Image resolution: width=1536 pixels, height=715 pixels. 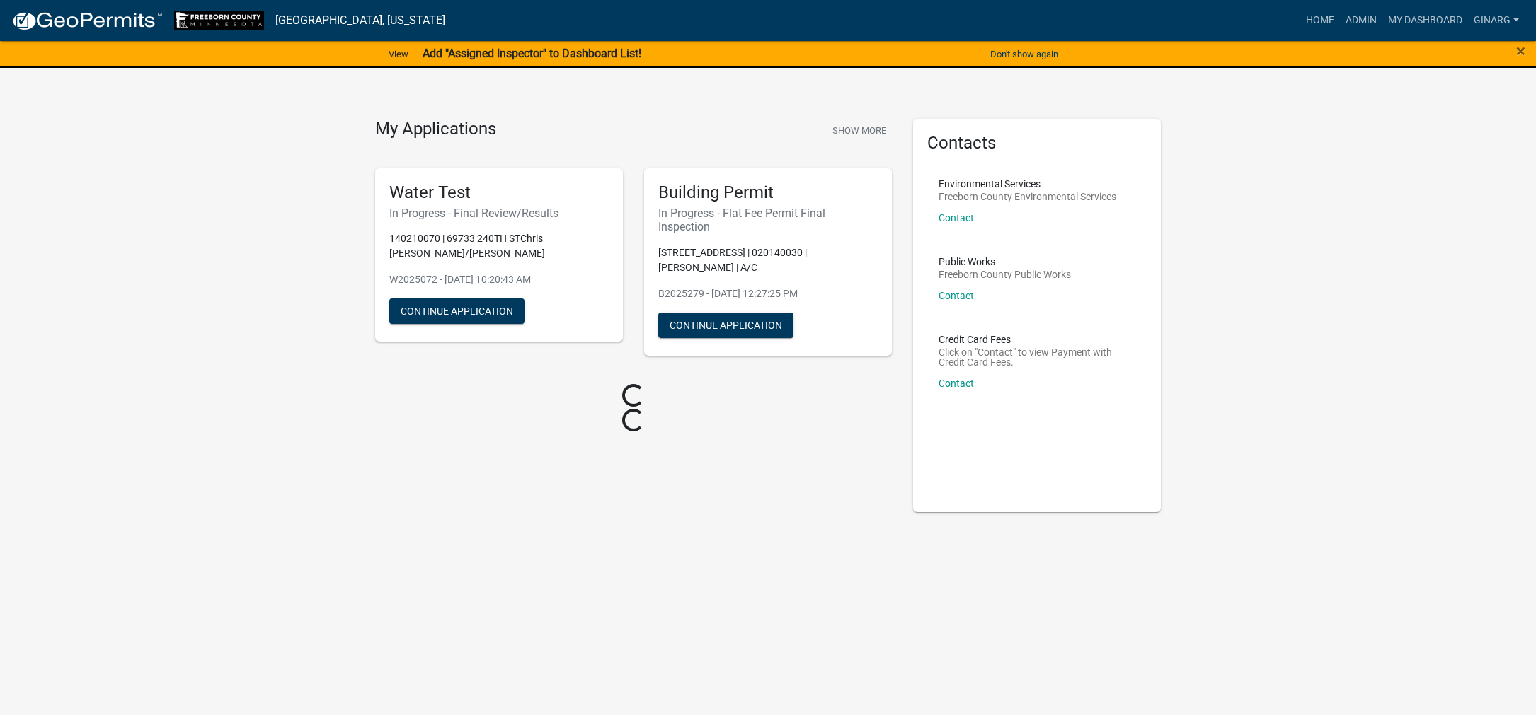 I want to click on strong: Add "Assigned Inspector" to Dashboard List!, so click(x=531, y=53).